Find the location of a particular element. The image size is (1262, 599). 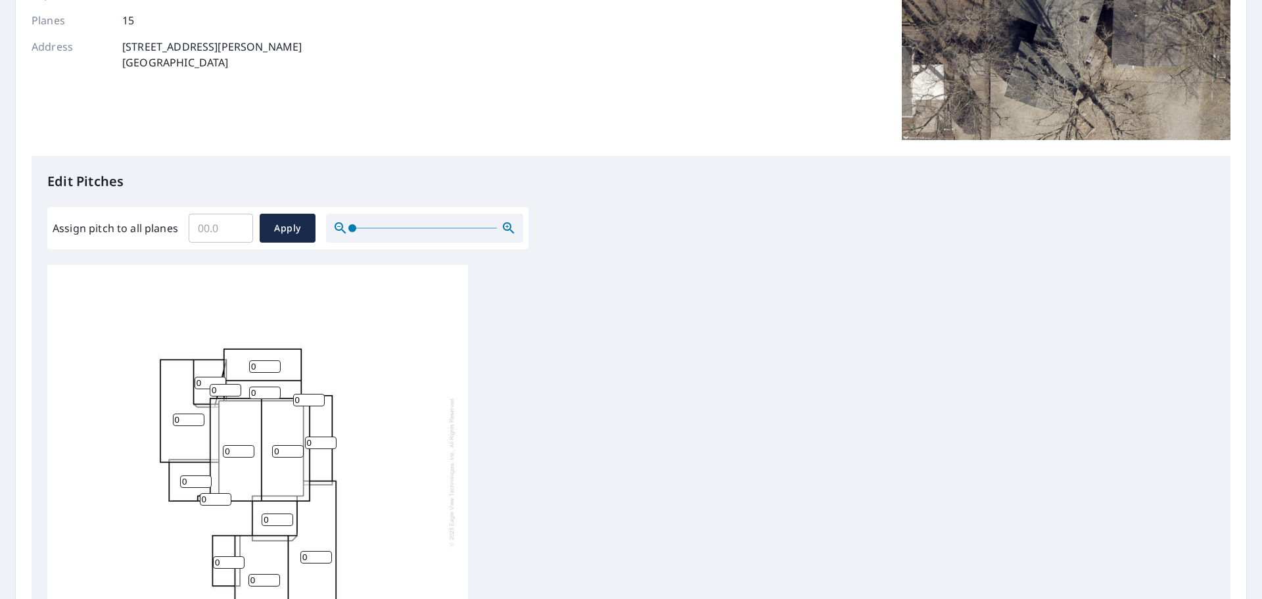

p: Planes is located at coordinates (71, 20).